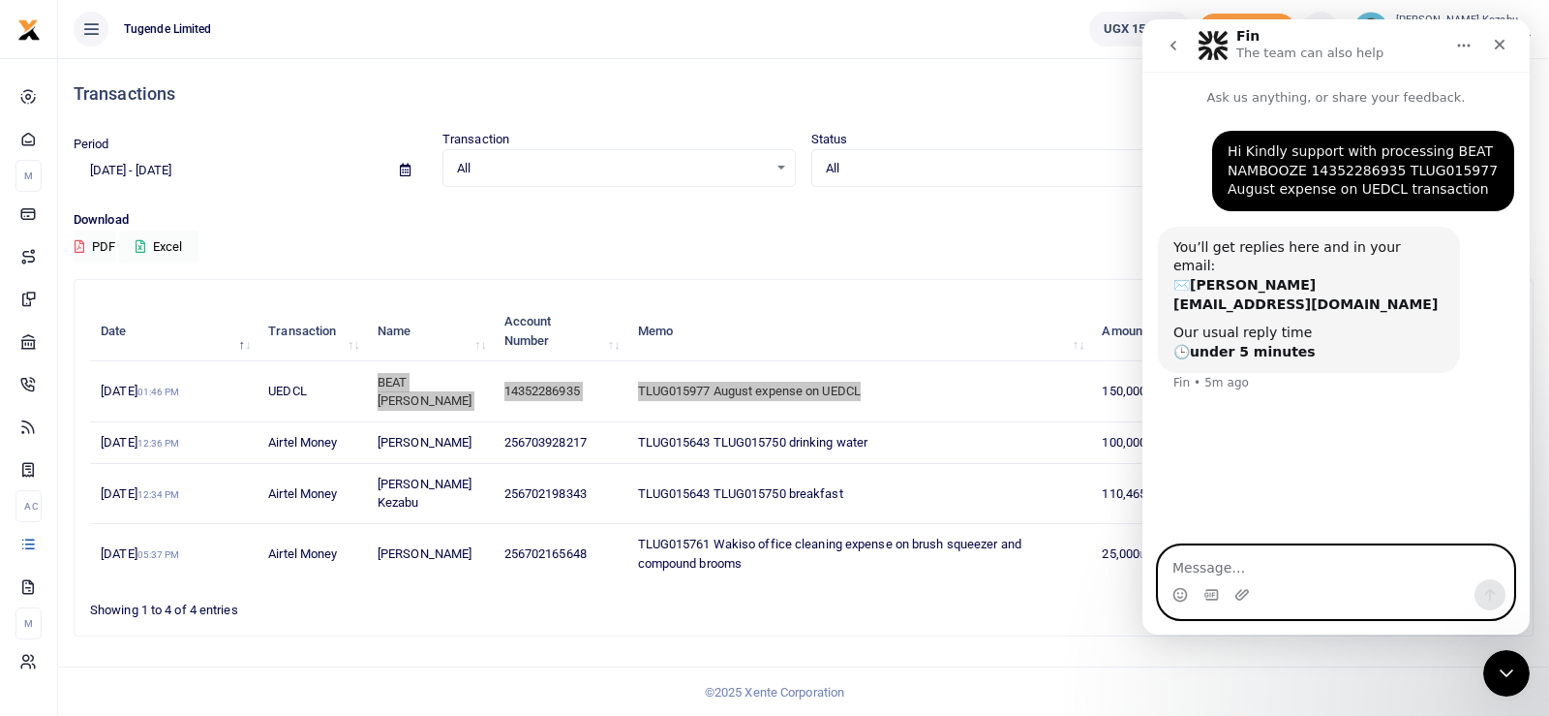 The height and width of the screenshot is (716, 1549). What do you see at coordinates (194, 159) in the screenshot?
I see `div: Cissy says…` at bounding box center [194, 159].